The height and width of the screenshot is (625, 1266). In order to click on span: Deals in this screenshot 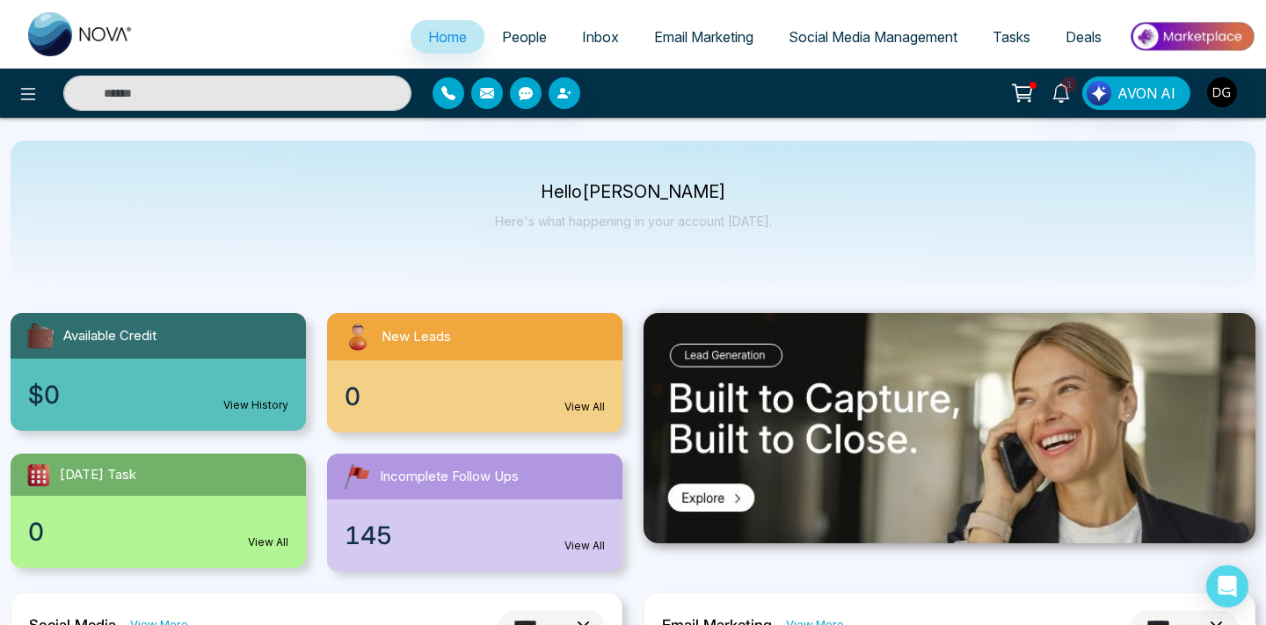, I will do `click(1083, 37)`.